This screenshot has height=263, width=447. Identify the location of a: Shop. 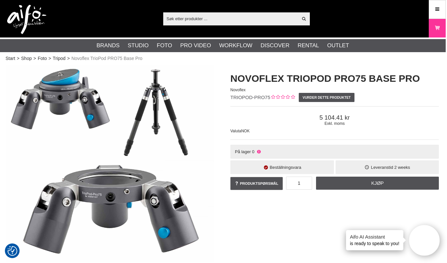
(26, 58).